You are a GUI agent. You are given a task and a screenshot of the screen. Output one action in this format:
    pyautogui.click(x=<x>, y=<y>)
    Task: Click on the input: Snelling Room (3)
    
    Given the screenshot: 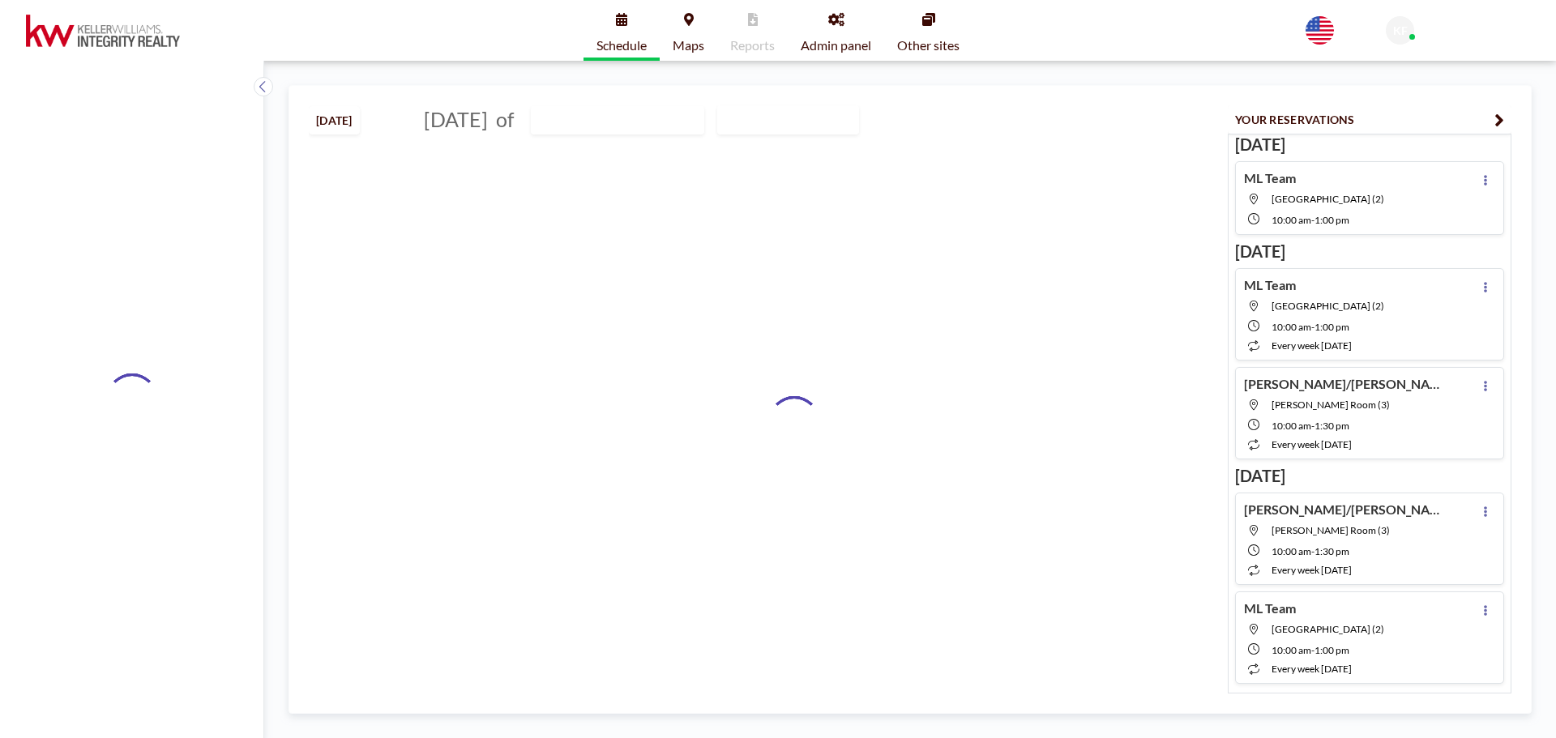 What is the action you would take?
    pyautogui.click(x=610, y=120)
    